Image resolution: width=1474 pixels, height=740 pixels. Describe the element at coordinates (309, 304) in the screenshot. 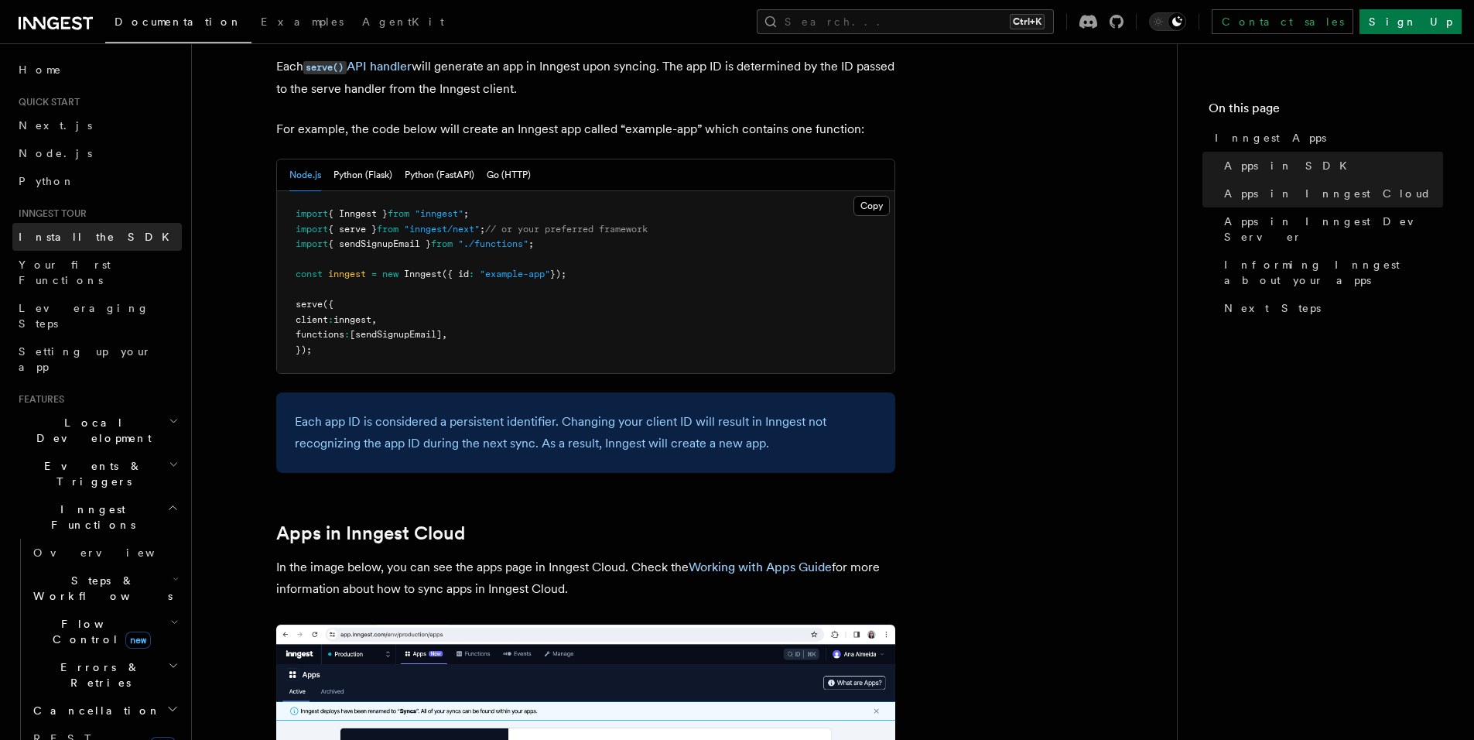

I see `span: serve` at that location.